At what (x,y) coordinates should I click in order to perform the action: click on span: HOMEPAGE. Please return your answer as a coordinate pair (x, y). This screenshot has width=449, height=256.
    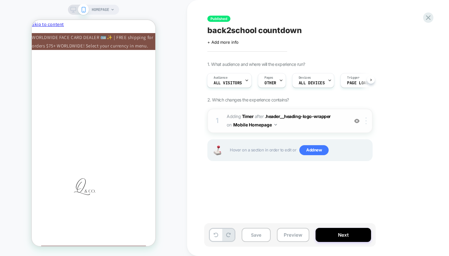
    Looking at the image, I should click on (100, 10).